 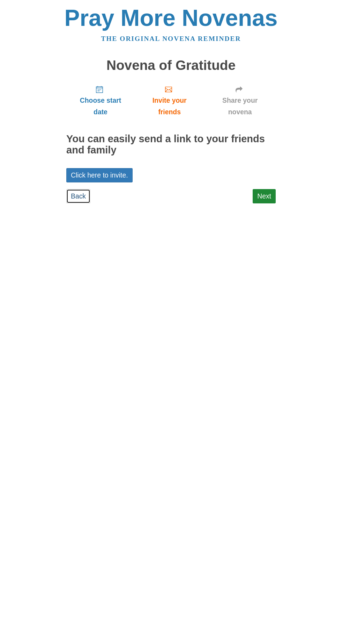 I want to click on span: Share your novena, so click(x=240, y=106).